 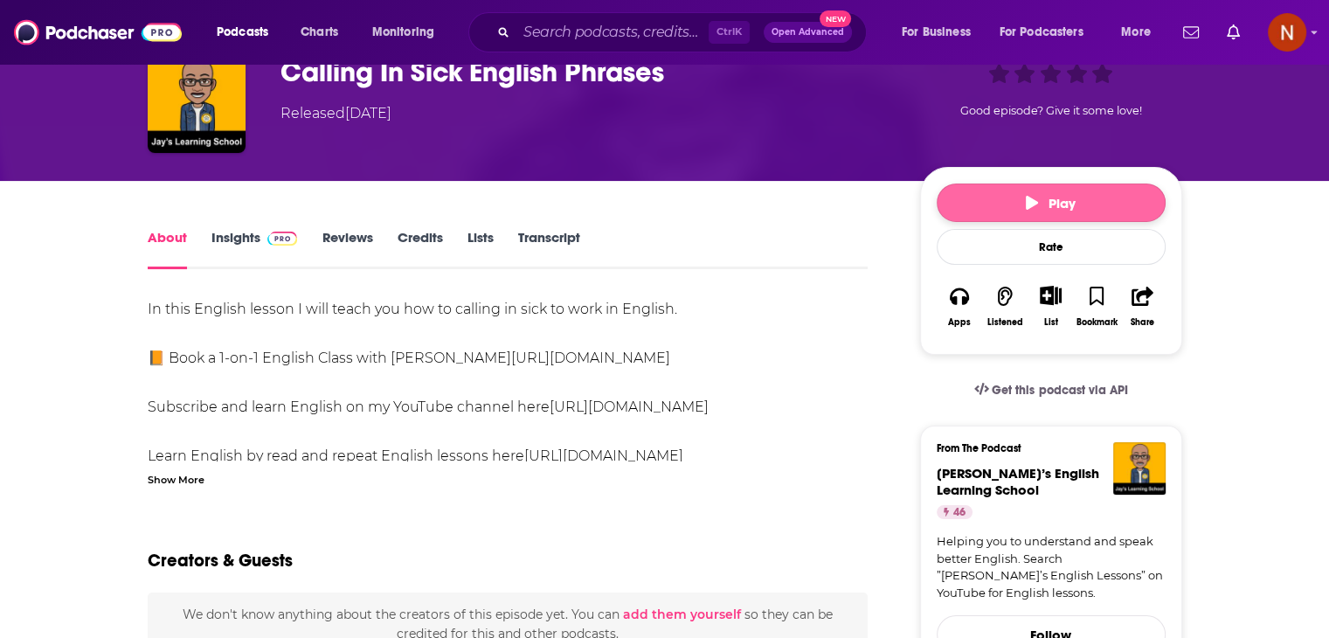 I want to click on span: More, so click(x=1136, y=32).